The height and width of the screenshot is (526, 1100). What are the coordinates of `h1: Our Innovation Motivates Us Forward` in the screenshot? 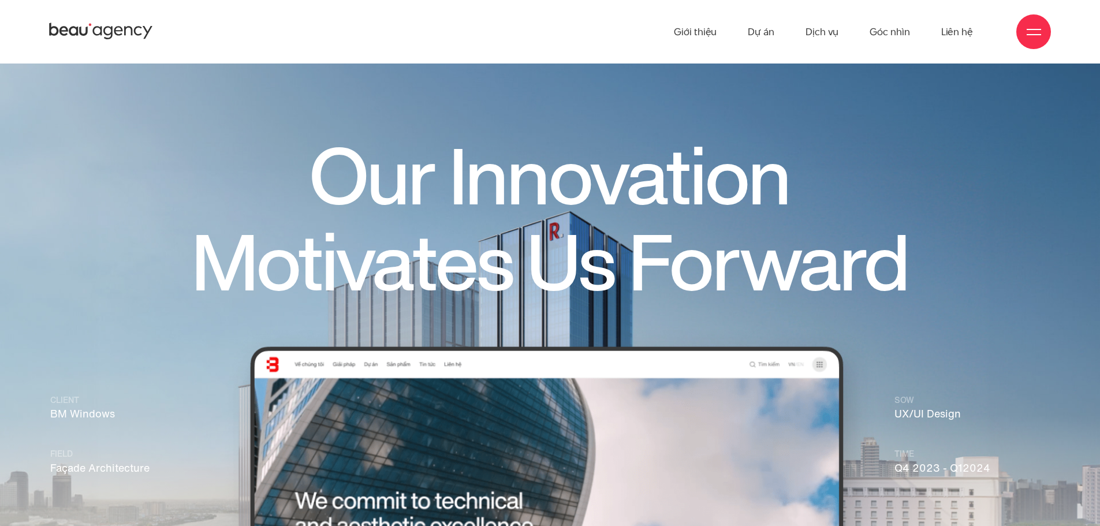 It's located at (550, 220).